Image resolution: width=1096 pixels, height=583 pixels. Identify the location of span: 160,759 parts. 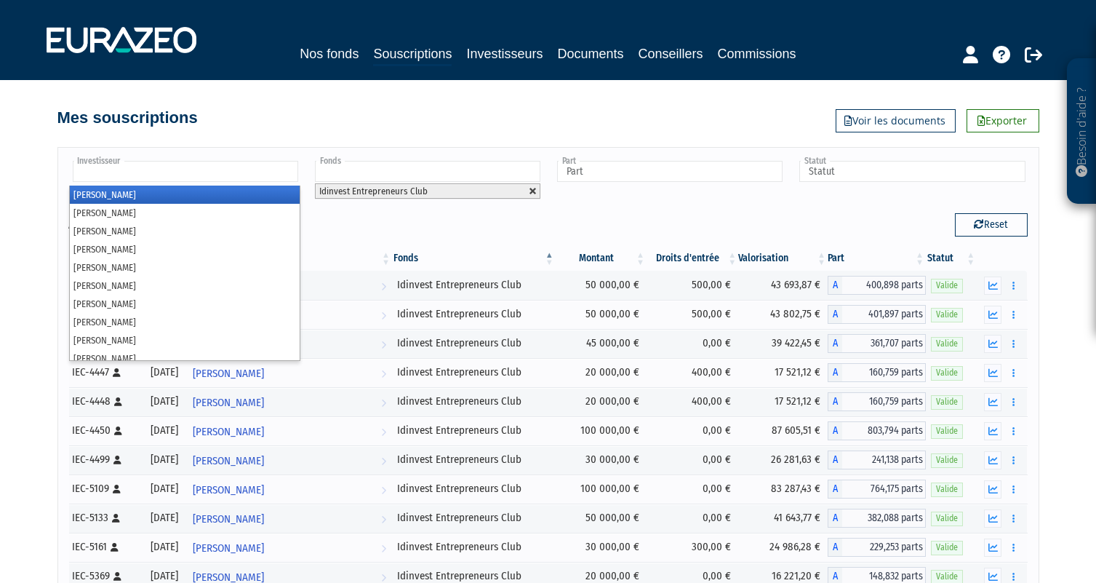
(884, 372).